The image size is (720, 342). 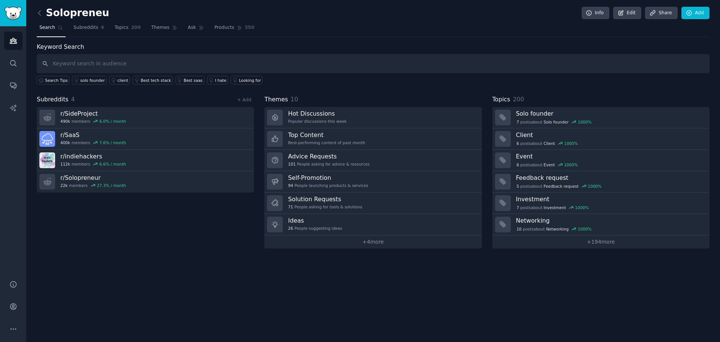 What do you see at coordinates (290, 207) in the screenshot?
I see `span: 71` at bounding box center [290, 207].